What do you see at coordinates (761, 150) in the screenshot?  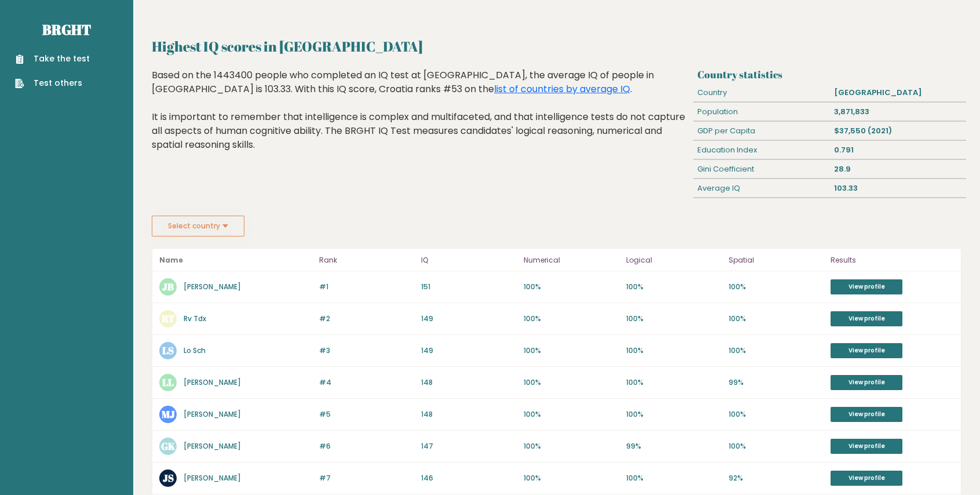 I see `div: Education Index` at bounding box center [761, 150].